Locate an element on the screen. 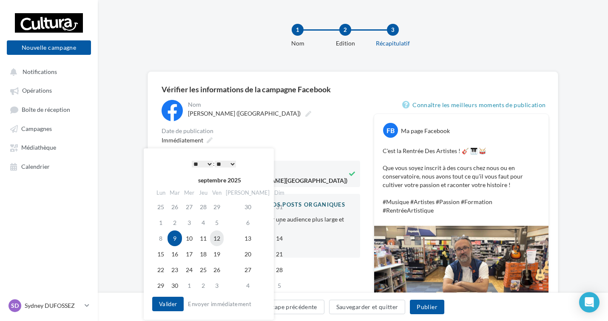 The width and height of the screenshot is (608, 321). button: Étape précédente is located at coordinates (293, 307).